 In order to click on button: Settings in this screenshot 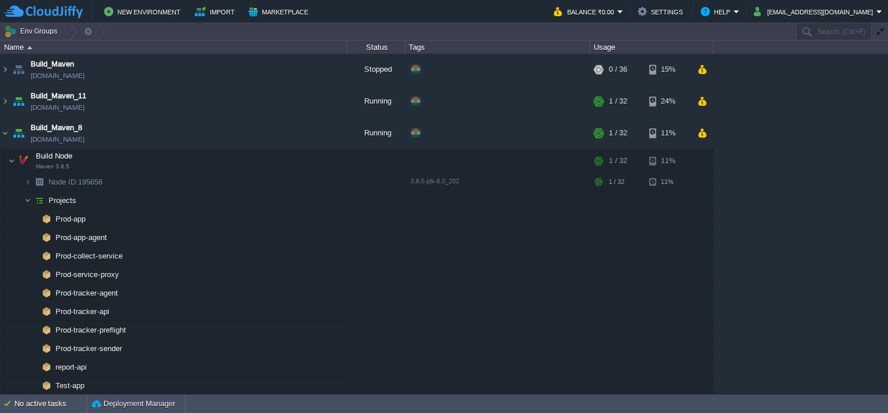, I will do `click(662, 12)`.